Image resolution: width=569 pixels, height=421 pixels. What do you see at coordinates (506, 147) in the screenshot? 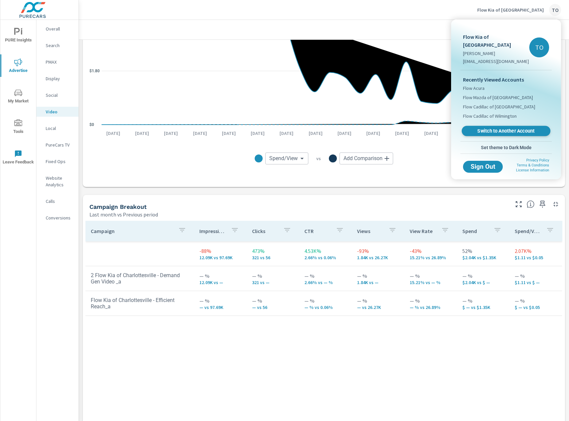
I see `button: Set theme to Dark Mode` at bounding box center [506, 147].